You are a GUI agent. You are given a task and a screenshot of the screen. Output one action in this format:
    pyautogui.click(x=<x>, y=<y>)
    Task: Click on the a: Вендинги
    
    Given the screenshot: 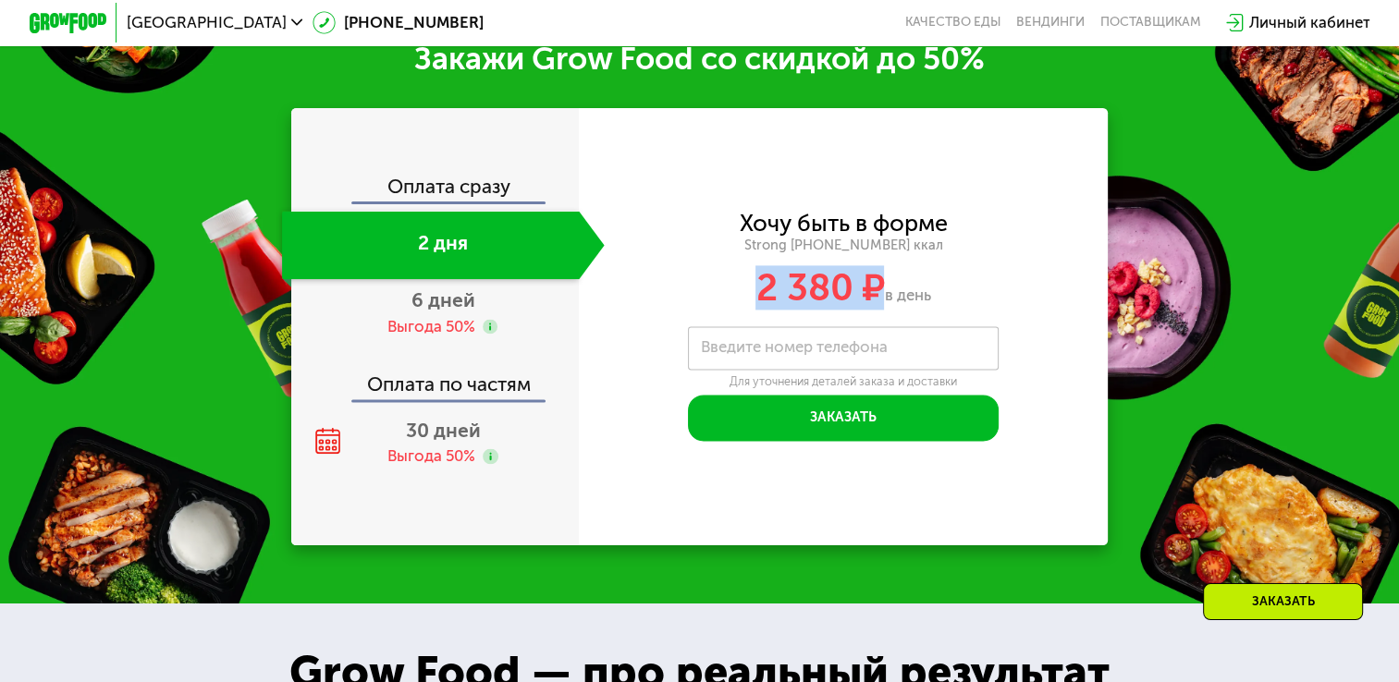 What is the action you would take?
    pyautogui.click(x=1050, y=22)
    